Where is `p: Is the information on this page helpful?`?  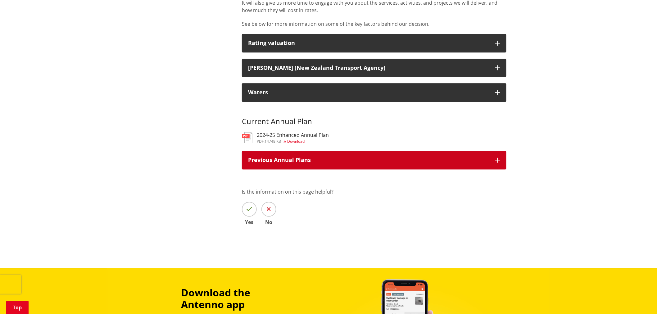
p: Is the information on this page helpful? is located at coordinates (374, 192).